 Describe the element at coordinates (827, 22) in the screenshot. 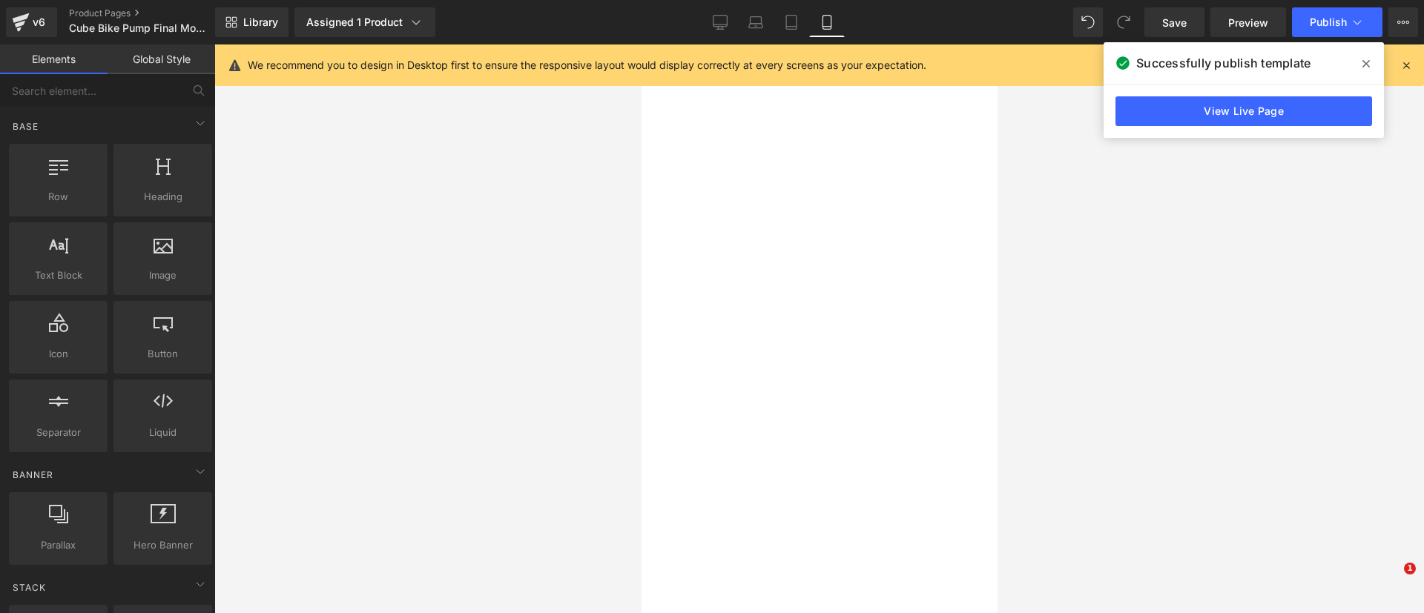

I see `a: Mobile` at that location.